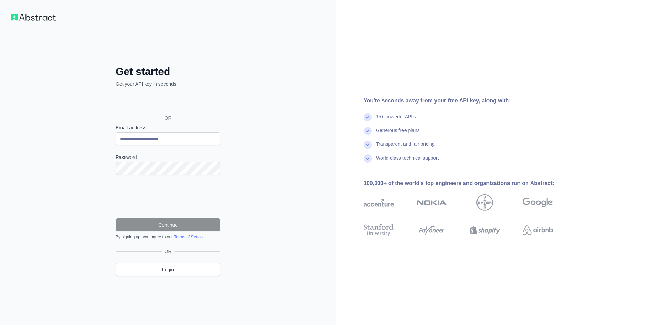 This screenshot has height=325, width=661. What do you see at coordinates (405, 148) in the screenshot?
I see `div: Transparent and fair pricing` at bounding box center [405, 148].